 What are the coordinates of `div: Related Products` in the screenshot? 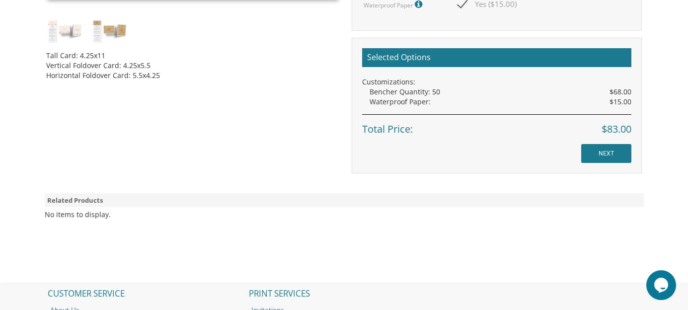 It's located at (344, 200).